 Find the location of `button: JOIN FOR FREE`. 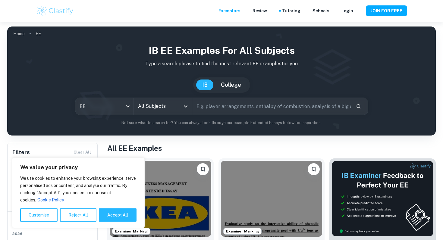

button: JOIN FOR FREE is located at coordinates (387, 11).